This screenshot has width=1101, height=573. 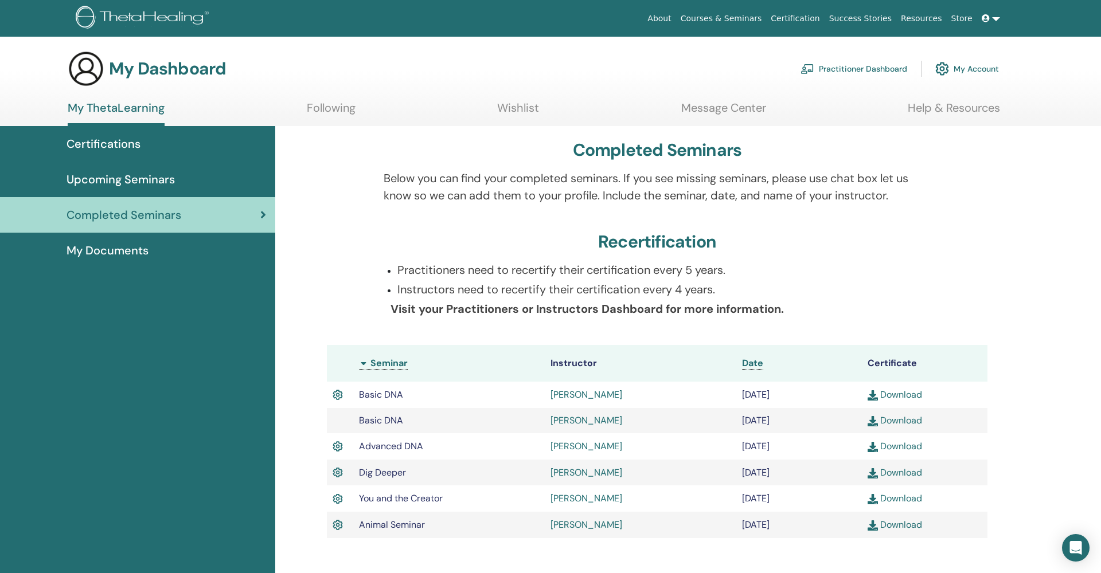 I want to click on p: Below you can find your completed seminars. If you see missing seminars, please use chat box let ..., so click(x=657, y=187).